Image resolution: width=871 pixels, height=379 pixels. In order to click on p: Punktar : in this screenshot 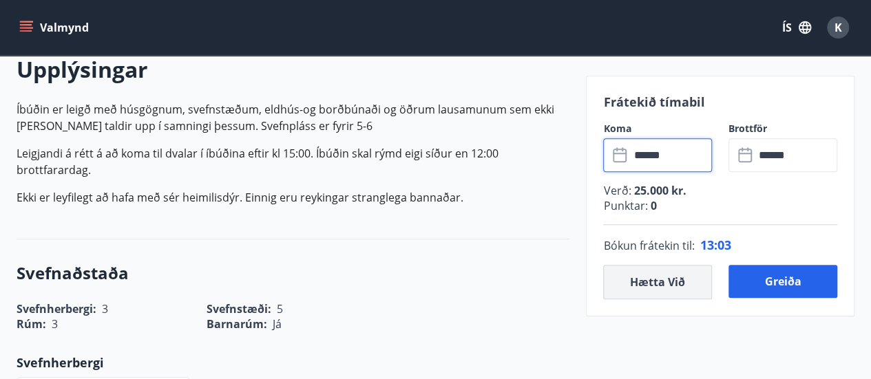, I will do `click(720, 206)`.